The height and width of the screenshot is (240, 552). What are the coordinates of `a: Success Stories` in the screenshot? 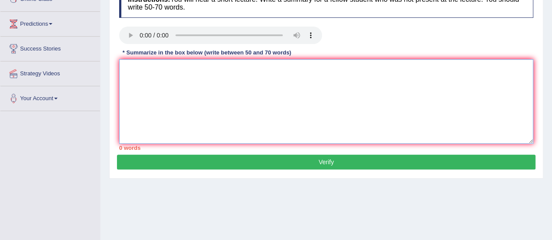 It's located at (50, 48).